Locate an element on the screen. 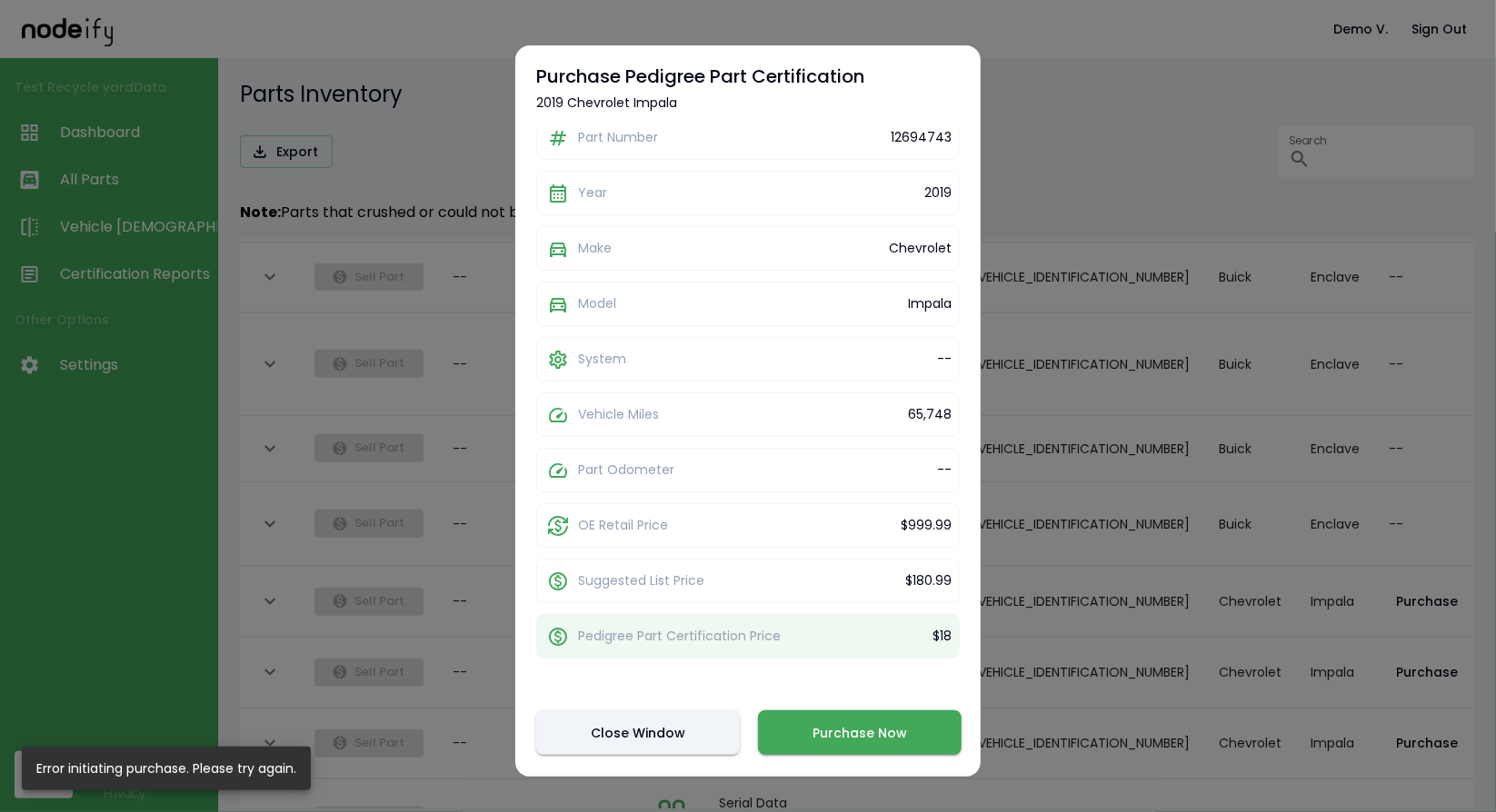 This screenshot has width=1496, height=812. div: System is located at coordinates (601, 360).